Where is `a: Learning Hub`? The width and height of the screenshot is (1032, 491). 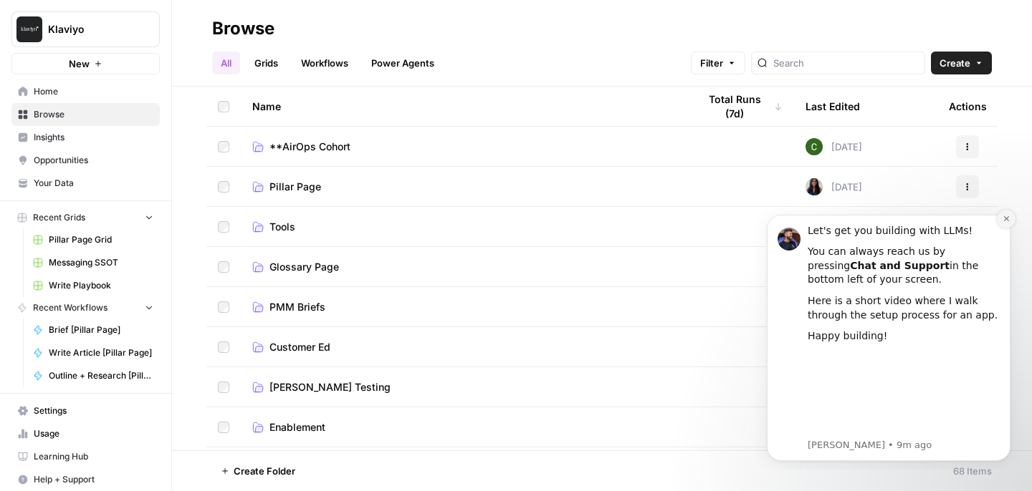
a: Learning Hub is located at coordinates (85, 457).